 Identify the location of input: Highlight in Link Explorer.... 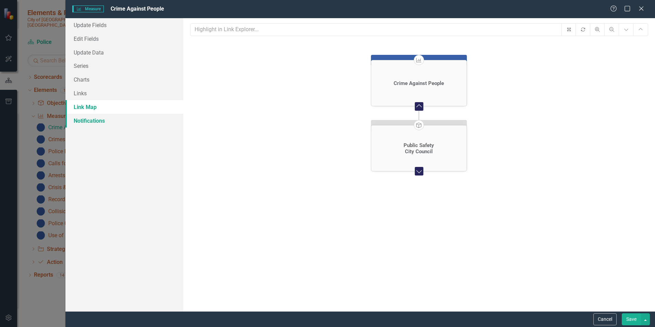
(376, 29).